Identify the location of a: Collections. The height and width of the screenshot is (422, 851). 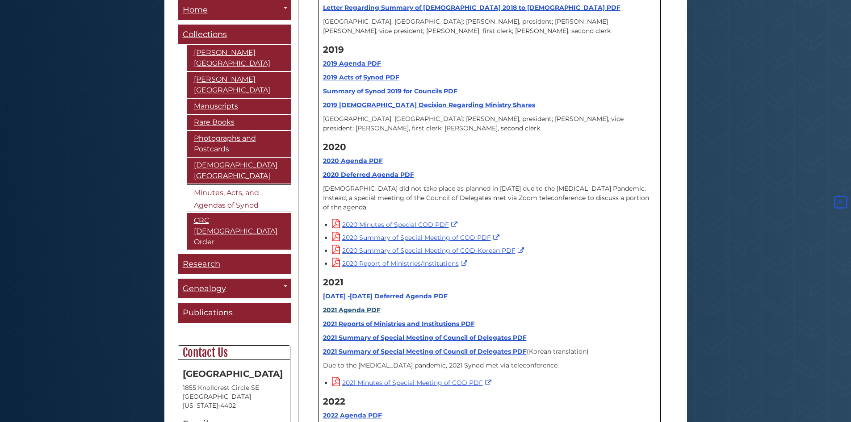
(234, 34).